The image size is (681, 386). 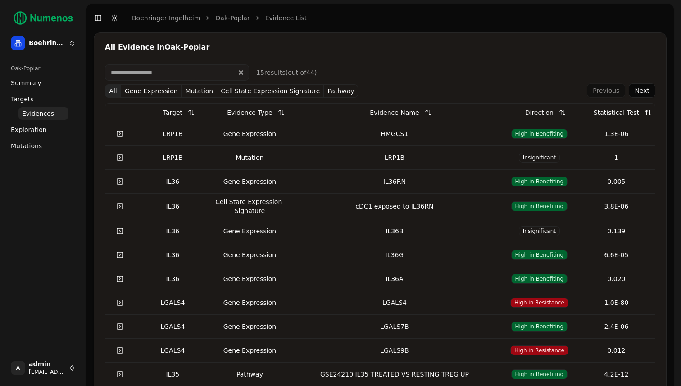 I want to click on div: LGALS7B, so click(x=395, y=327).